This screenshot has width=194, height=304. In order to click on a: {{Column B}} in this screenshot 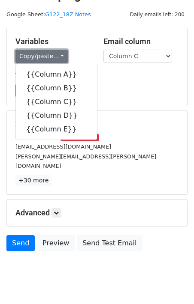, I will do `click(56, 88)`.